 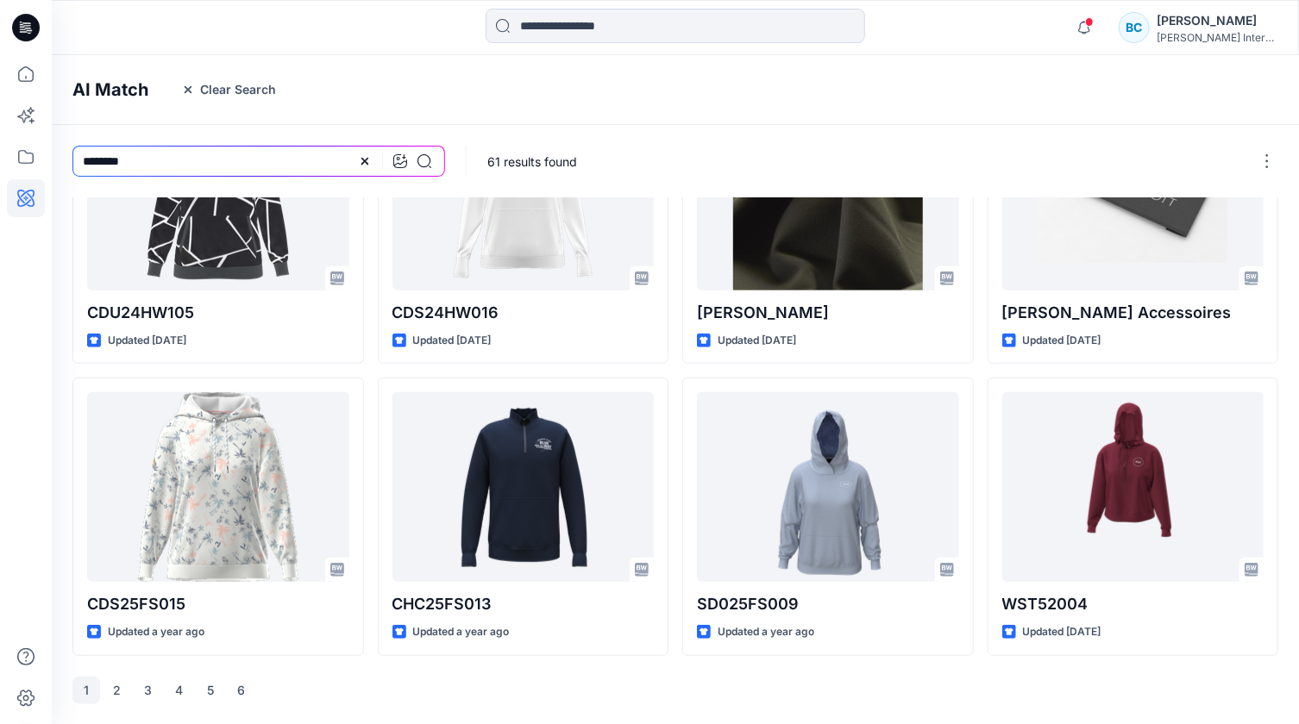 What do you see at coordinates (179, 691) in the screenshot?
I see `button: 4` at bounding box center [179, 691].